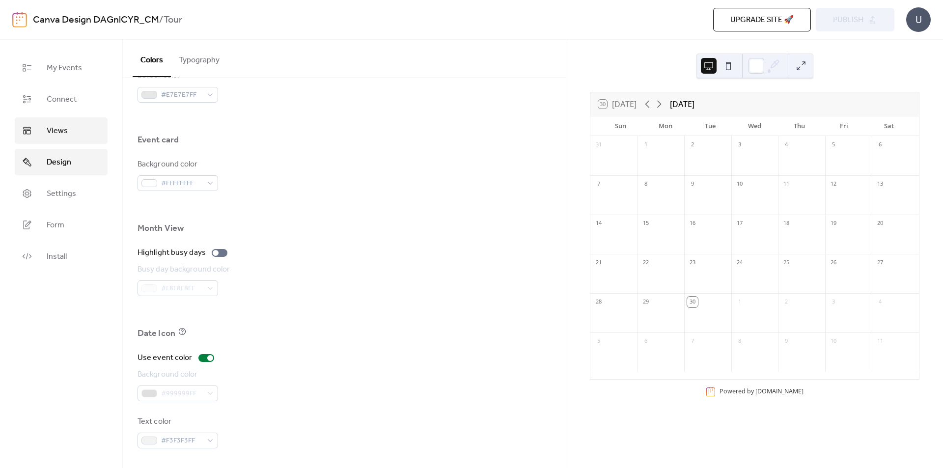 The image size is (943, 468). What do you see at coordinates (61, 68) in the screenshot?
I see `a: My Events` at bounding box center [61, 68].